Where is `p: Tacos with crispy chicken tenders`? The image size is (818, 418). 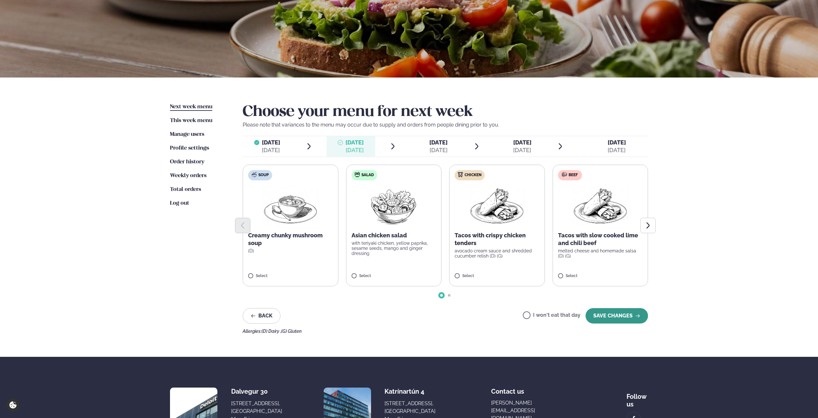
p: Tacos with crispy chicken tenders is located at coordinates (497, 239).